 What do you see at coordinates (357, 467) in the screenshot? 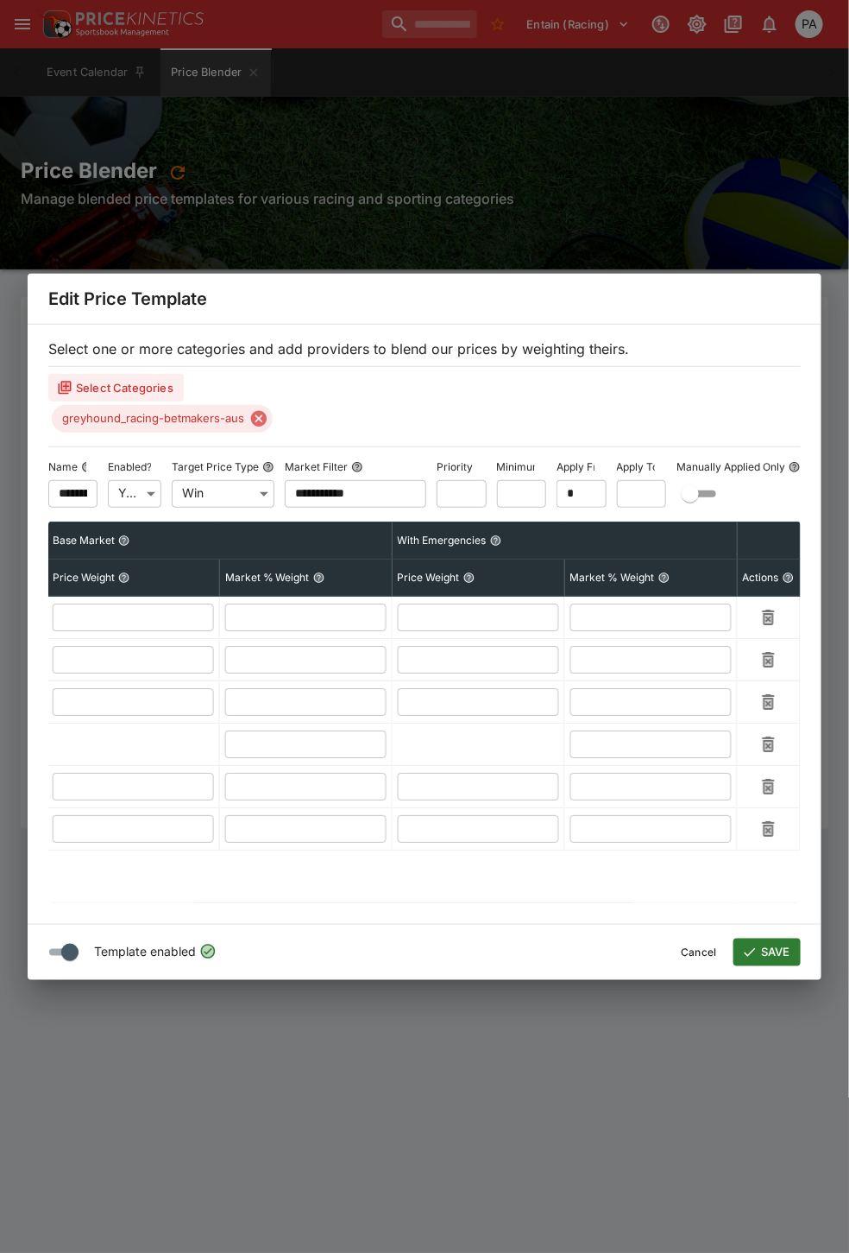
I see `button: Market Filter` at bounding box center [357, 467].